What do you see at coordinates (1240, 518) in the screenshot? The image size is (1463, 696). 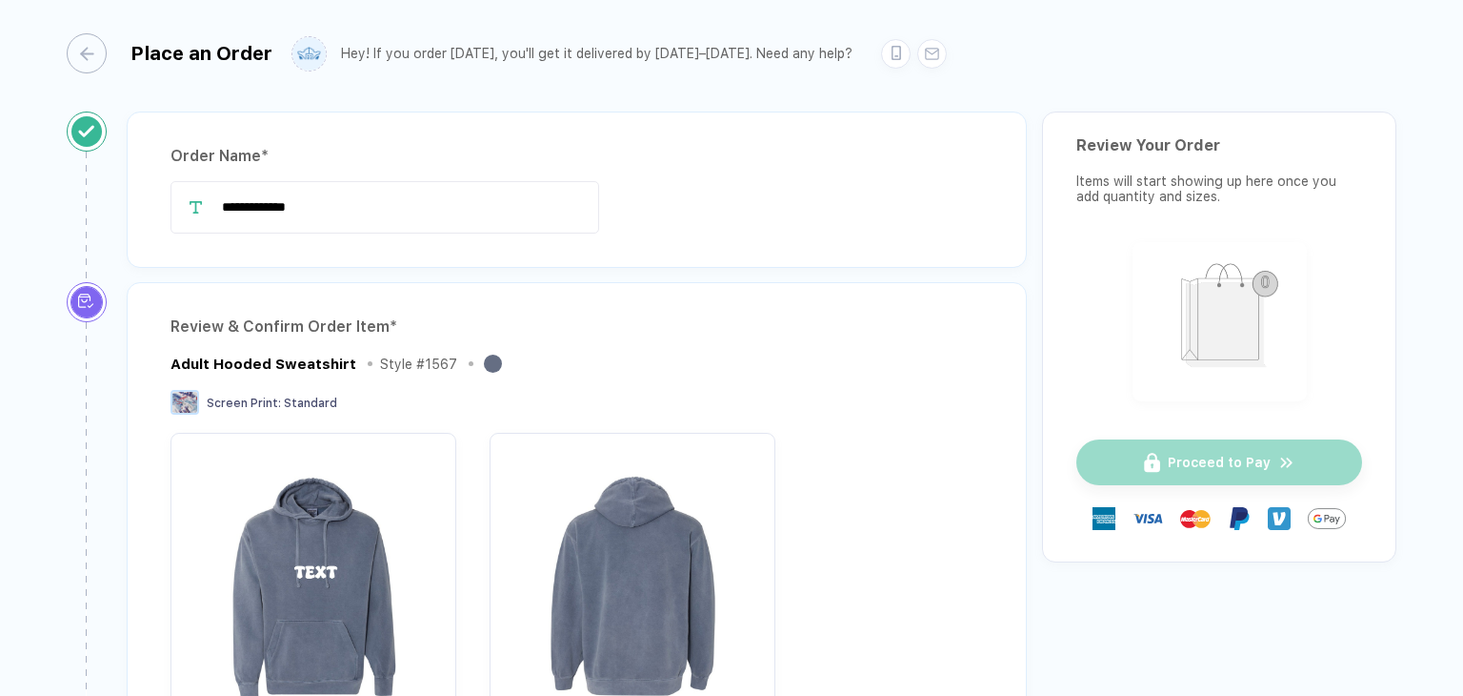 I see `img: Paypal` at bounding box center [1240, 518].